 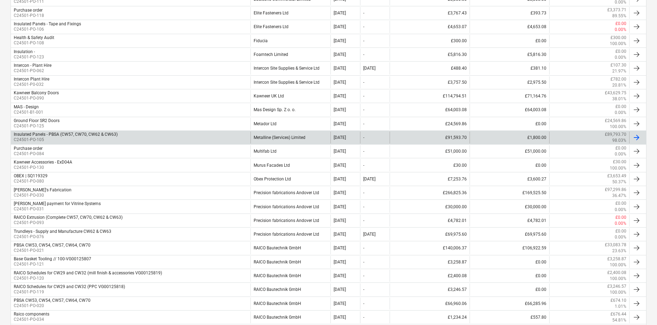 What do you see at coordinates (32, 71) in the screenshot?
I see `p: C24501-PO-062` at bounding box center [32, 71].